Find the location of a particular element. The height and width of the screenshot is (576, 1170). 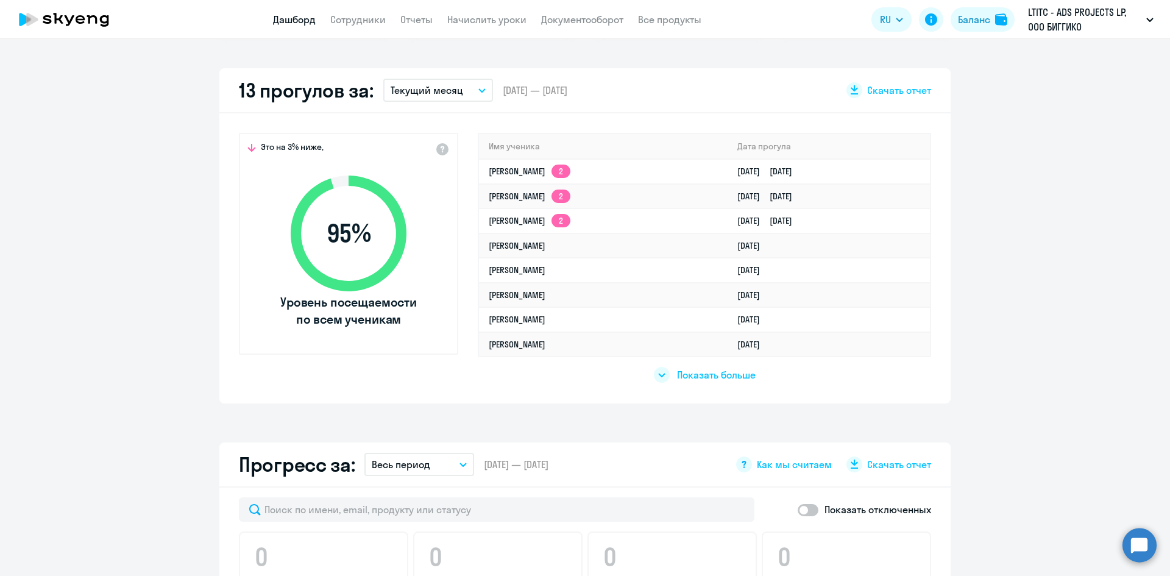

a: Балансbalance is located at coordinates (982, 19).